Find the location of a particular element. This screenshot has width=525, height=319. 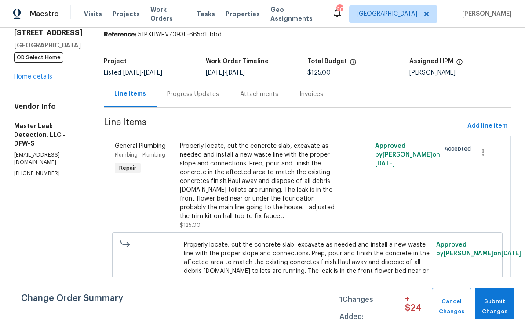

span: Repair is located at coordinates (127, 168).